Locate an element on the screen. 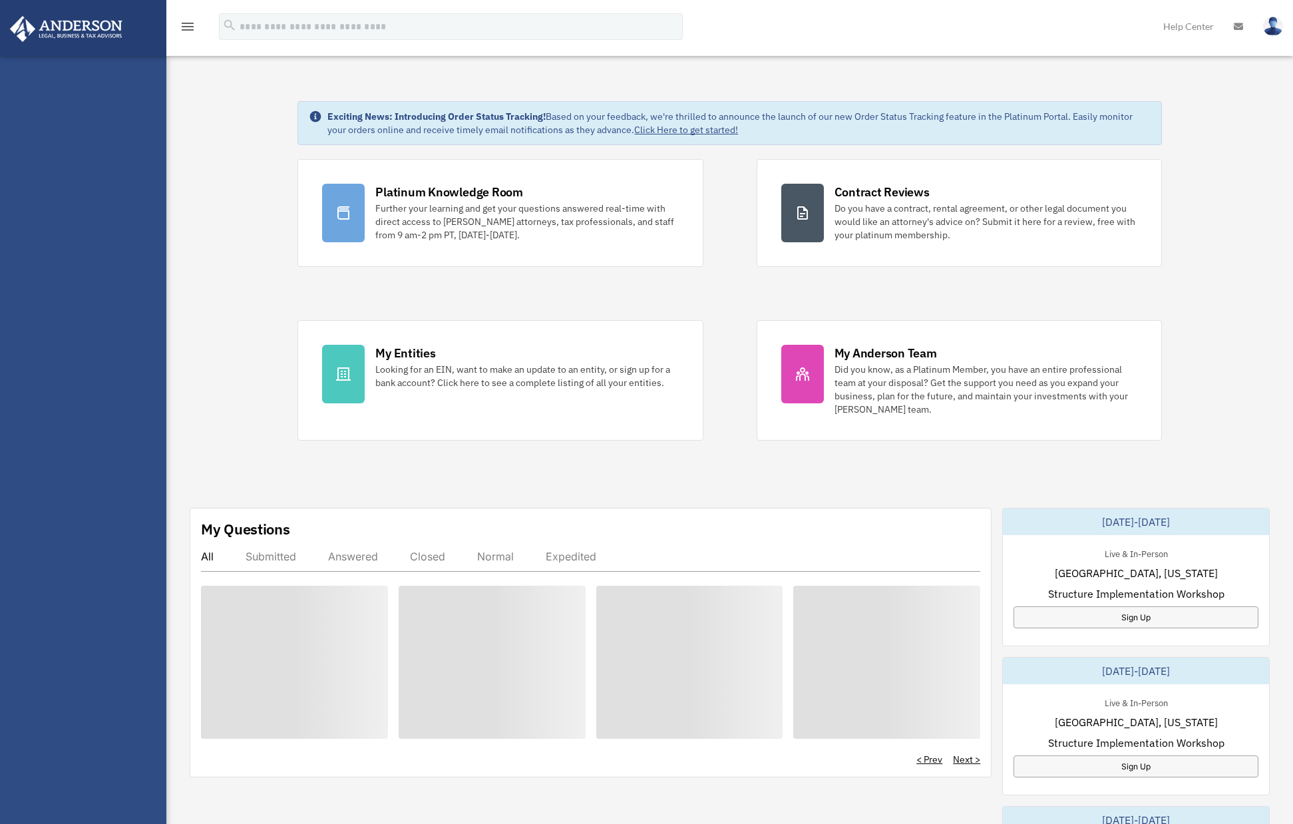 This screenshot has height=824, width=1293. a: Platinum Knowledge Room Further your learning and get your questions answered real-time with dire... is located at coordinates (500, 213).